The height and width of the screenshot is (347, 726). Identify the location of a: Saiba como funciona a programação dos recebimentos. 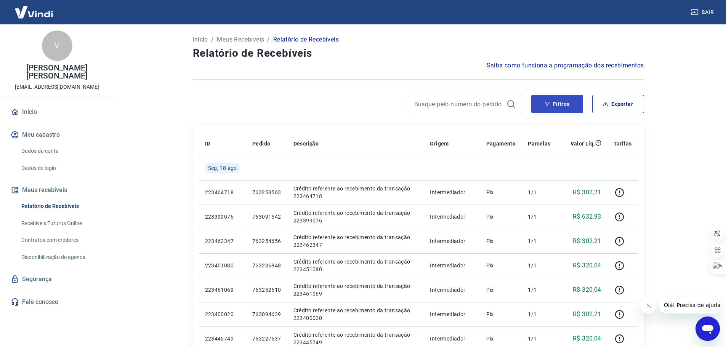
(565, 66).